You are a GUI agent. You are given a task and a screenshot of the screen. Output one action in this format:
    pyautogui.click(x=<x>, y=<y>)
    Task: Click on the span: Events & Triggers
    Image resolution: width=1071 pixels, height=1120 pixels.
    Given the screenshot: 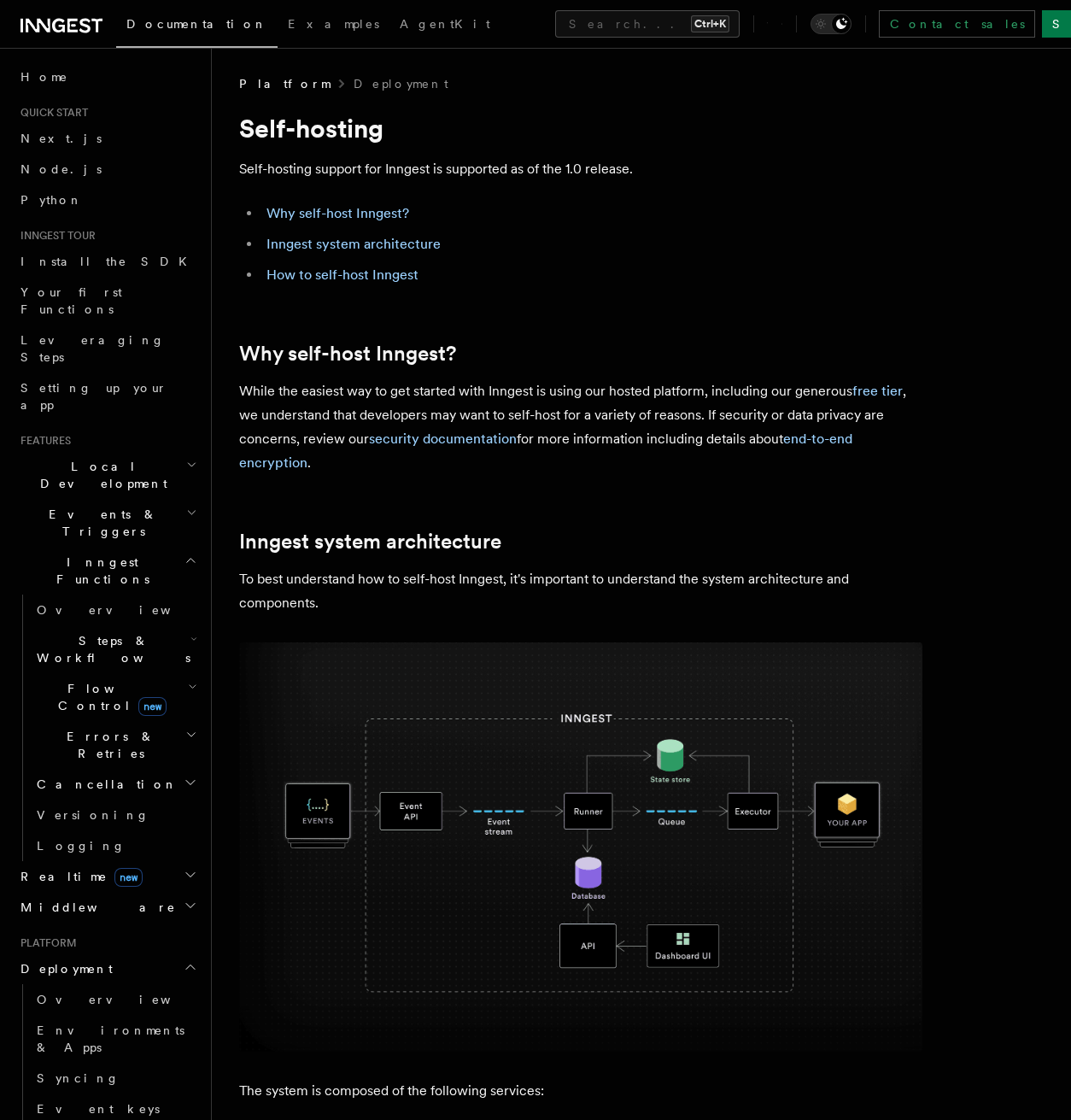 What is the action you would take?
    pyautogui.click(x=100, y=523)
    